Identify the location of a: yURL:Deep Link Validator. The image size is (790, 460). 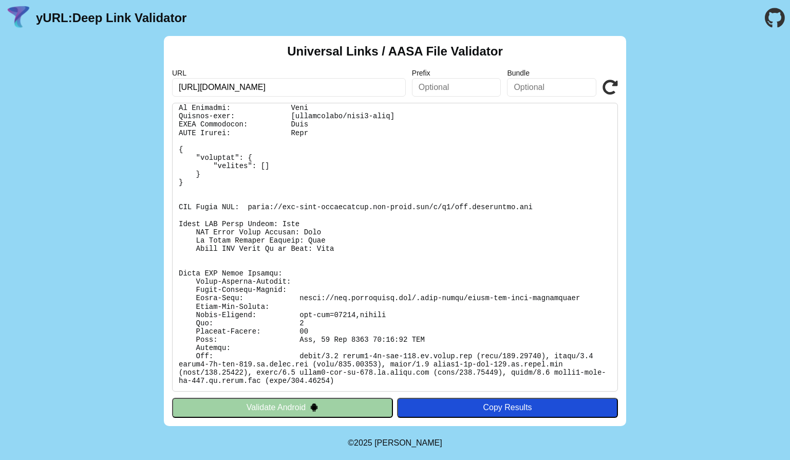
(111, 18).